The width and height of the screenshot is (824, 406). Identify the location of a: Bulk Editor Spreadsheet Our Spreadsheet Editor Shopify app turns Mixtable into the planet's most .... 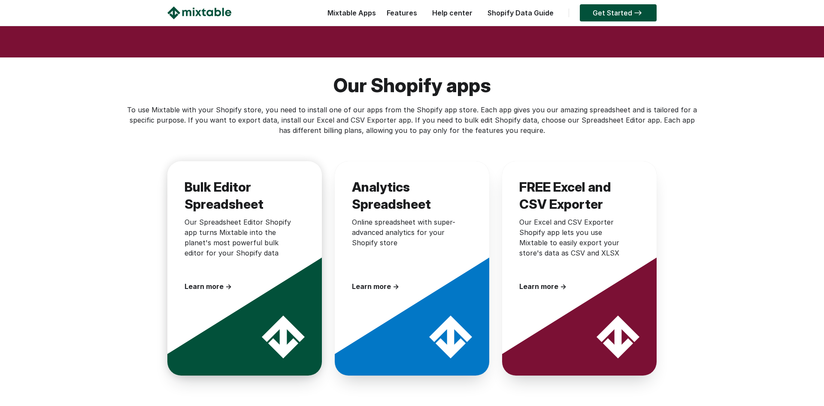
(245, 269).